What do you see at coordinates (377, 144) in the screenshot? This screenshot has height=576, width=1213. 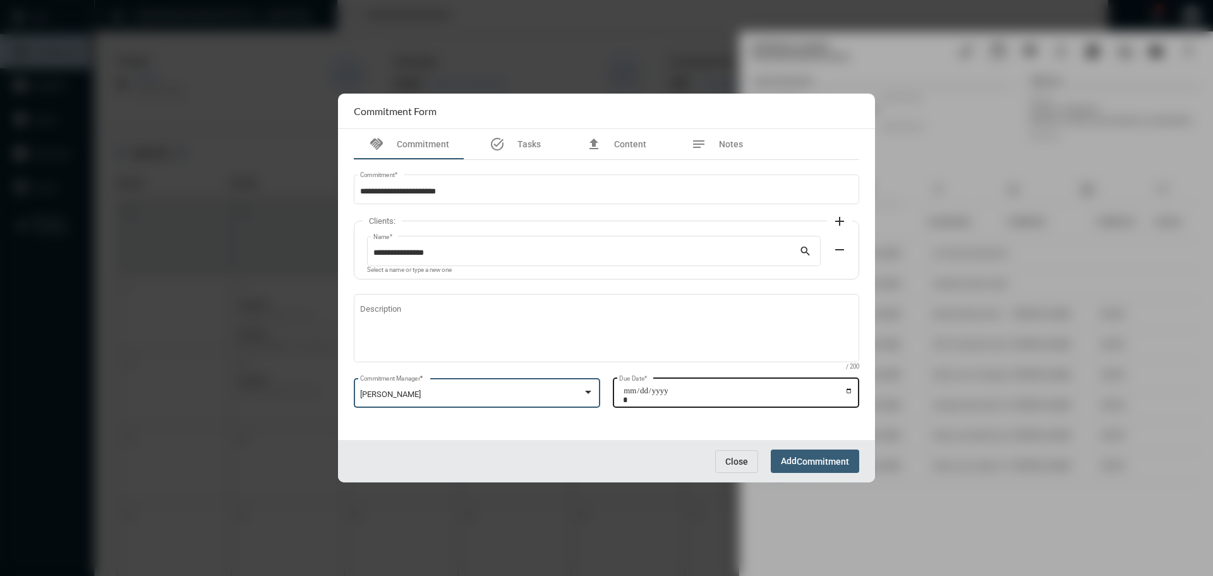 I see `mat-icon: handshake` at bounding box center [377, 144].